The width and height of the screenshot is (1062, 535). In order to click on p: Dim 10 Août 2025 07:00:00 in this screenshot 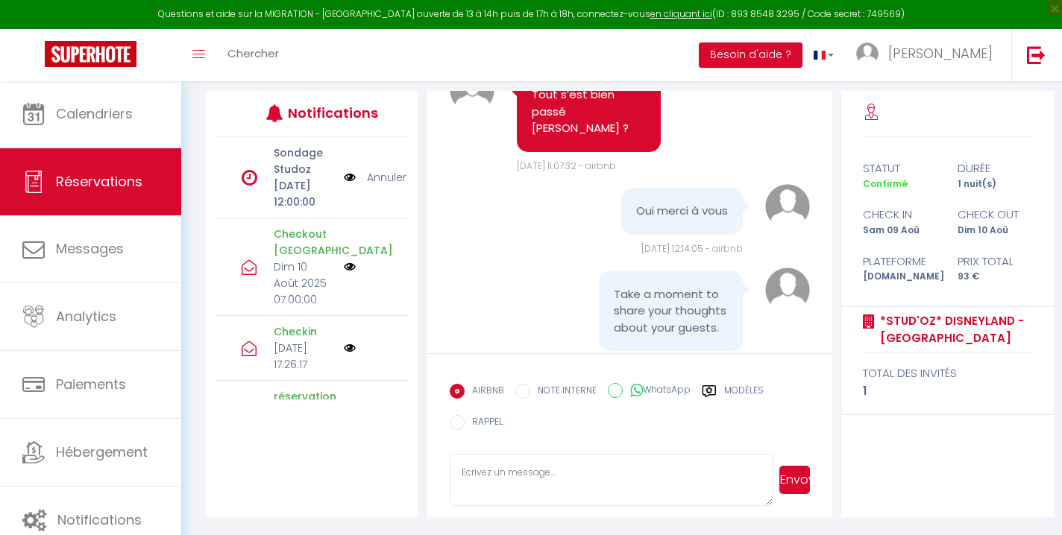, I will do `click(303, 283)`.